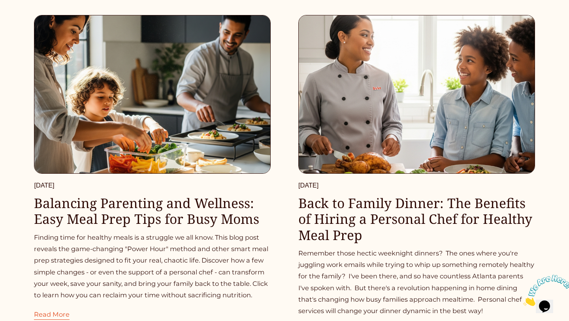 The height and width of the screenshot is (321, 569). I want to click on div: CloseChat attention grabber, so click(24, 19).